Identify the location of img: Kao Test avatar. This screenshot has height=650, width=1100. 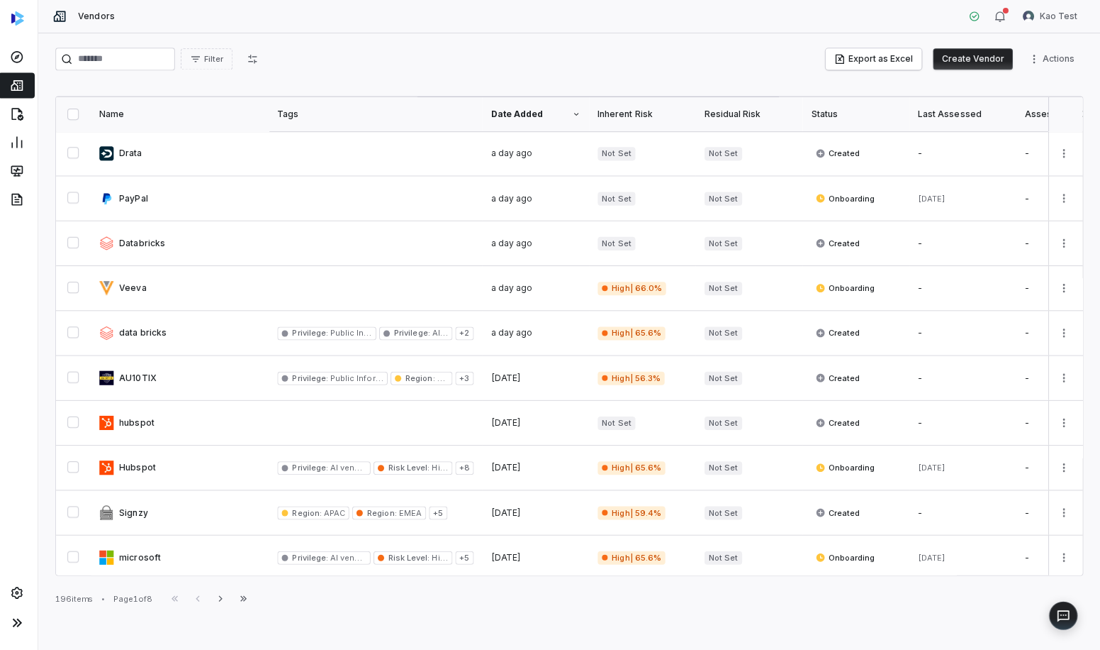
(1029, 16).